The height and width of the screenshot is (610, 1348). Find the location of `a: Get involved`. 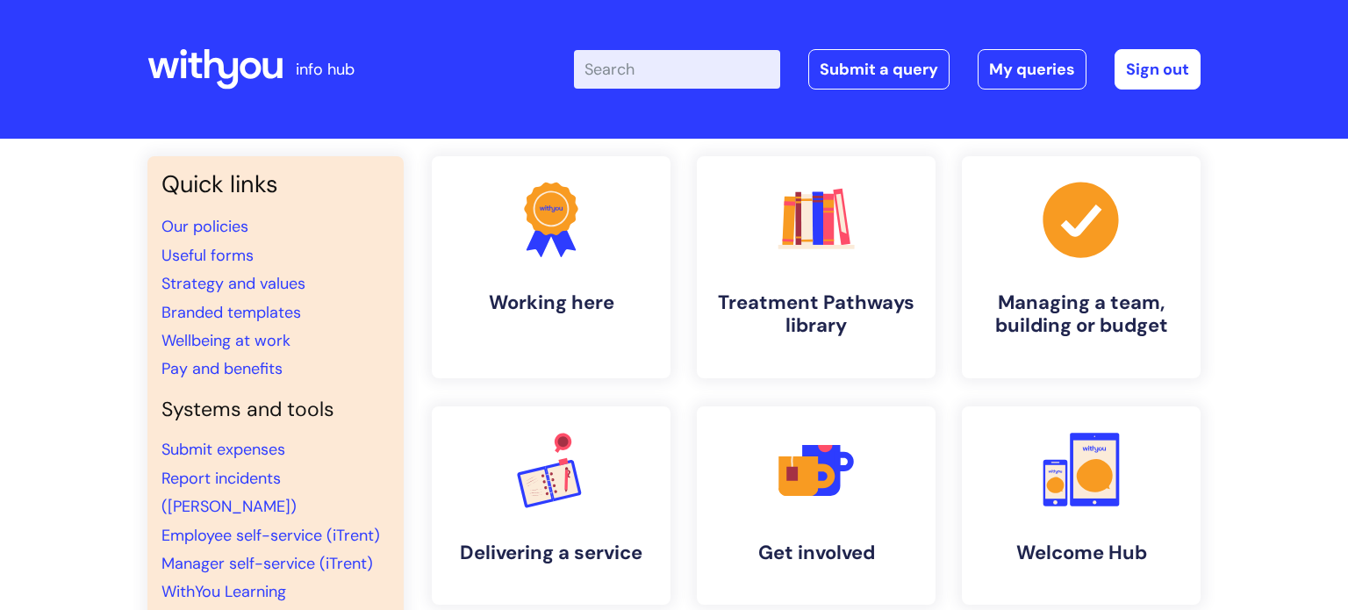

a: Get involved is located at coordinates (816, 505).